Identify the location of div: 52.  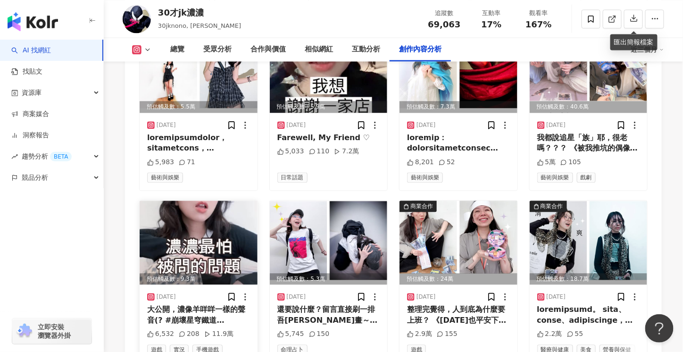
(447, 162).